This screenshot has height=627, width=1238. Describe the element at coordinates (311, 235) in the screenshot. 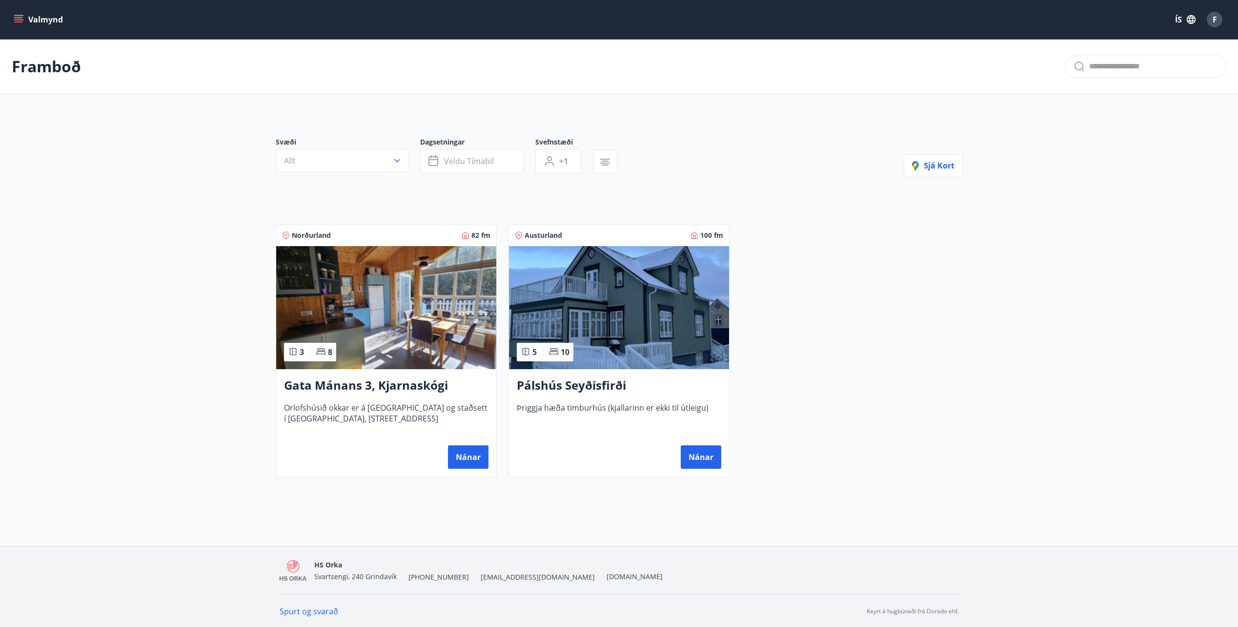

I see `span: Norðurland` at that location.